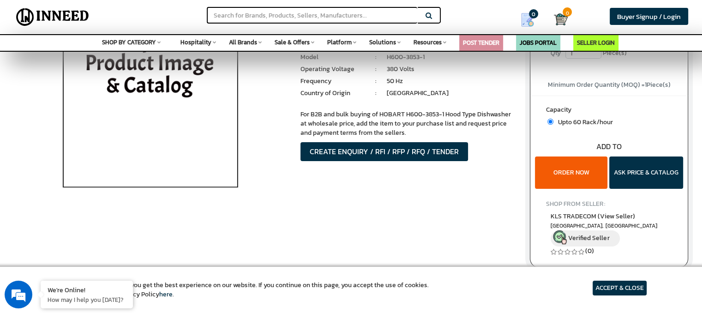  Describe the element at coordinates (383, 42) in the screenshot. I see `span: Solutions` at that location.